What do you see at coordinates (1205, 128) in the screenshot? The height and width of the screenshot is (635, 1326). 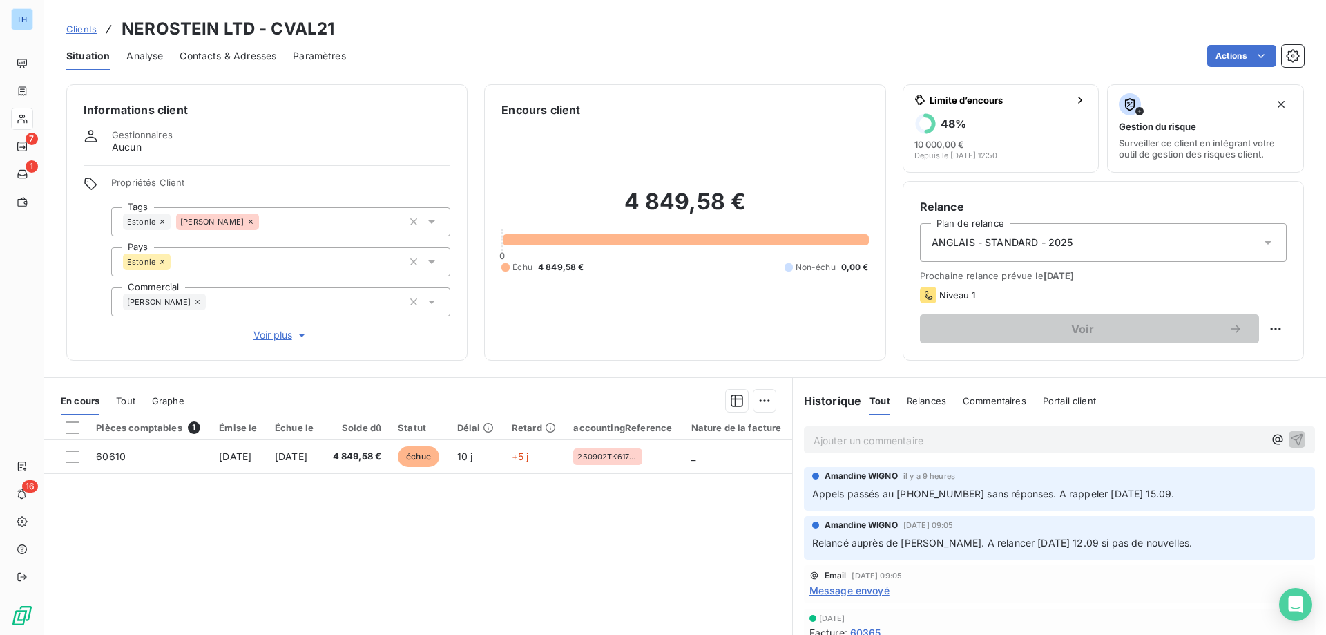 I see `button: Gestion du risqueSurveiller ce client en intégrant votre outil de gestion des risques client.` at bounding box center [1205, 128].